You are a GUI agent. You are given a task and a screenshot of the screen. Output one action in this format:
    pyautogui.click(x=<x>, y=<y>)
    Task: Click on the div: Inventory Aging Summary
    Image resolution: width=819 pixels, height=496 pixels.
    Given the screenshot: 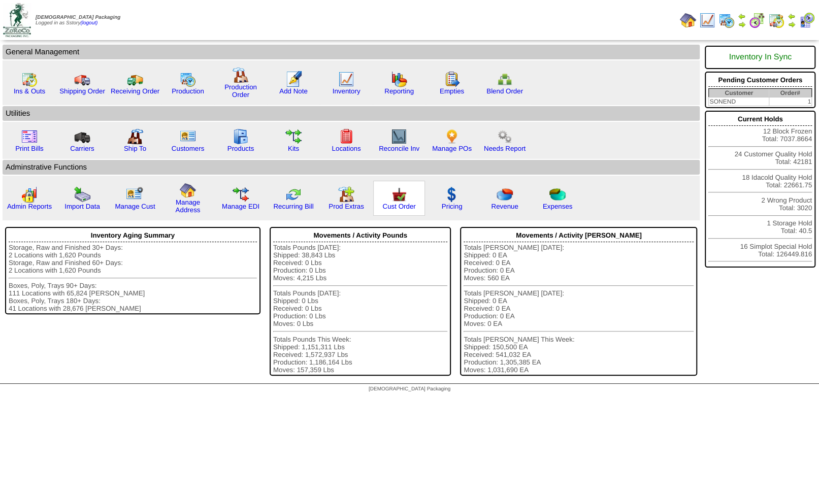 What is the action you would take?
    pyautogui.click(x=133, y=236)
    